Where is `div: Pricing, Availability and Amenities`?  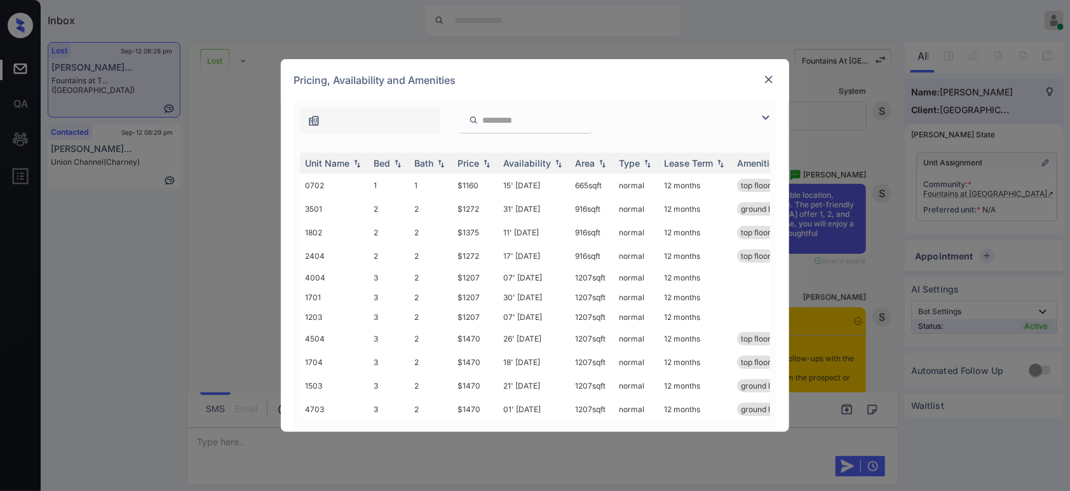 div: Pricing, Availability and Amenities is located at coordinates (535, 80).